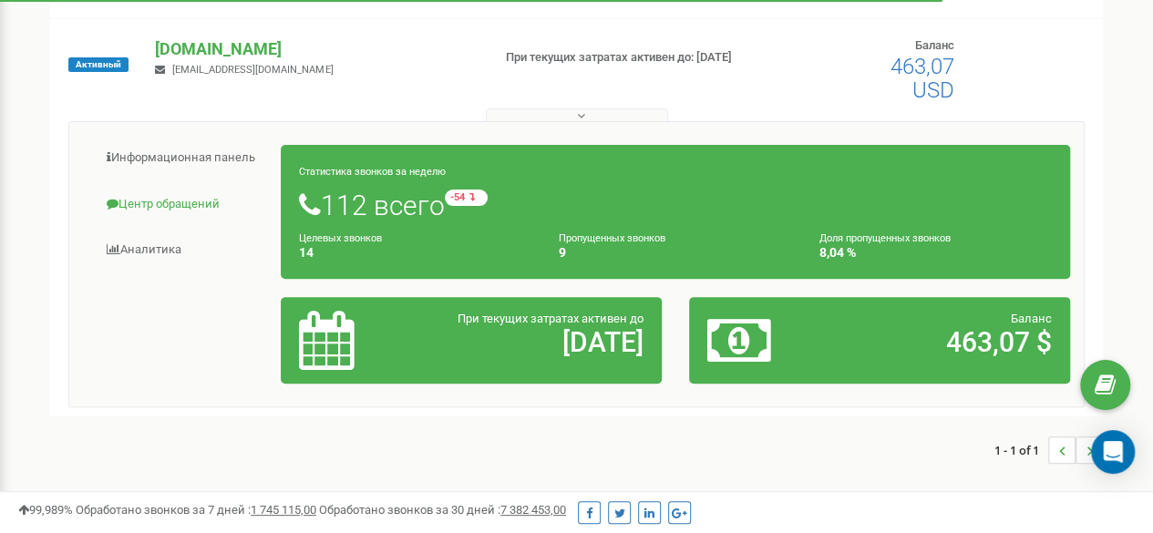 The width and height of the screenshot is (1153, 533). Describe the element at coordinates (885, 238) in the screenshot. I see `small: Доля пропущенных звонков` at that location.